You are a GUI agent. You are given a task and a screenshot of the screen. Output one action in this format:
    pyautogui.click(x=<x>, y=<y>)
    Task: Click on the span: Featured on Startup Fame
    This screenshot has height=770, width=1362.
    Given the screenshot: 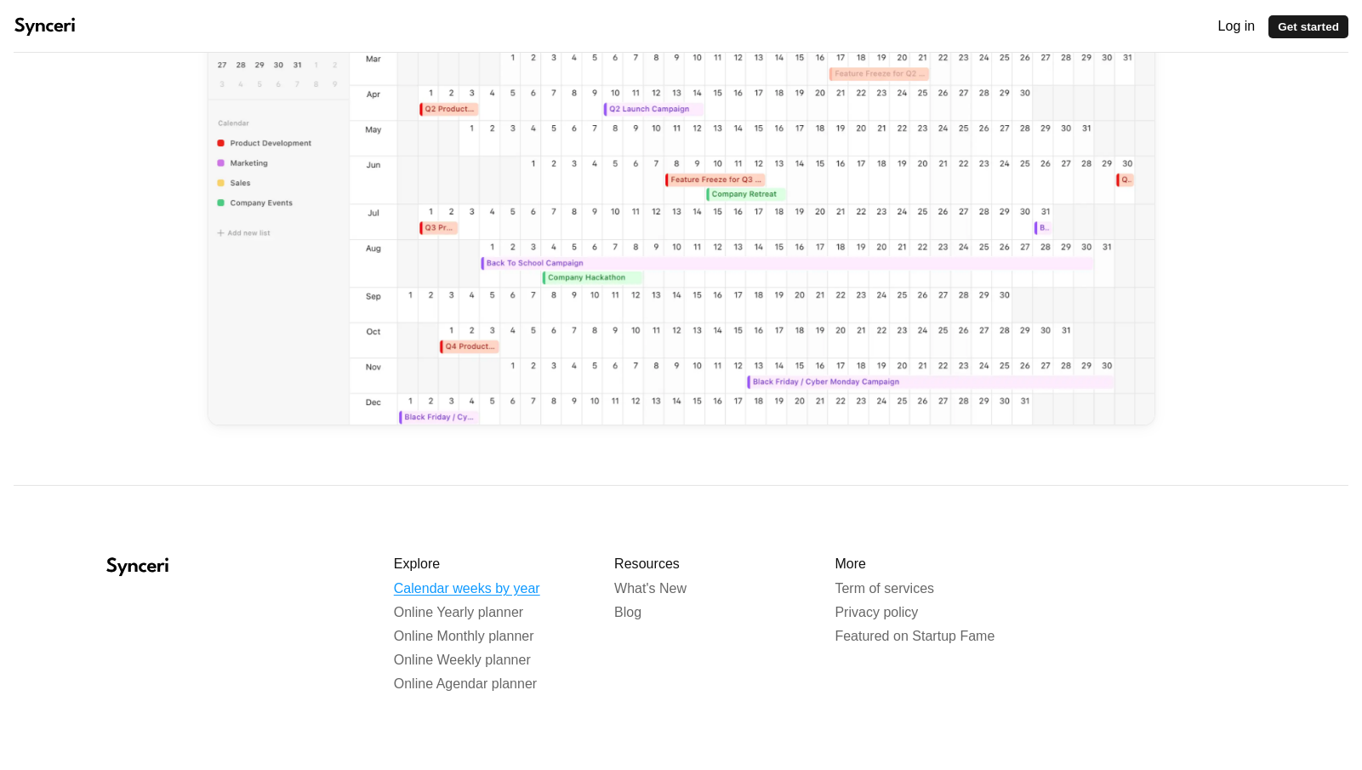 What is the action you would take?
    pyautogui.click(x=914, y=635)
    